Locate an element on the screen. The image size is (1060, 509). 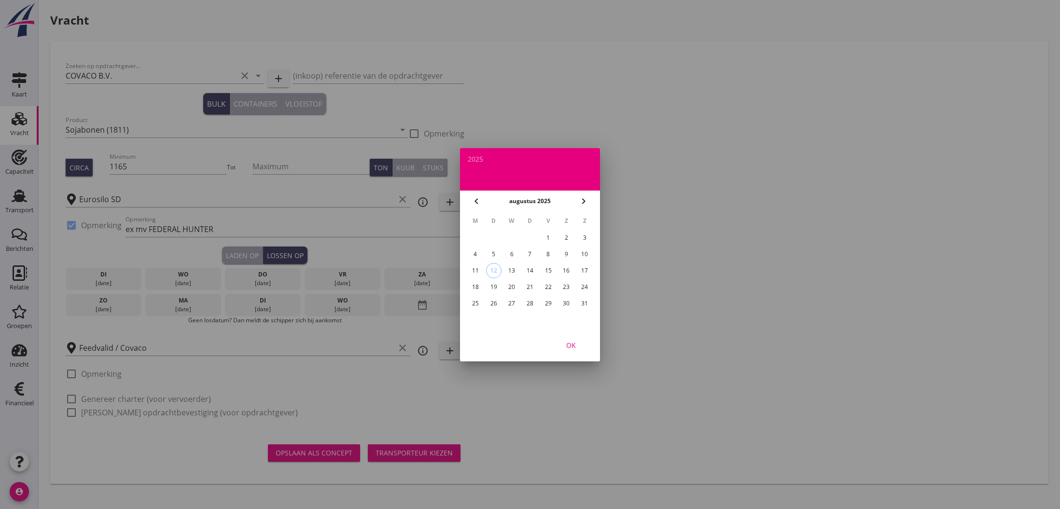
th: V is located at coordinates (549, 221).